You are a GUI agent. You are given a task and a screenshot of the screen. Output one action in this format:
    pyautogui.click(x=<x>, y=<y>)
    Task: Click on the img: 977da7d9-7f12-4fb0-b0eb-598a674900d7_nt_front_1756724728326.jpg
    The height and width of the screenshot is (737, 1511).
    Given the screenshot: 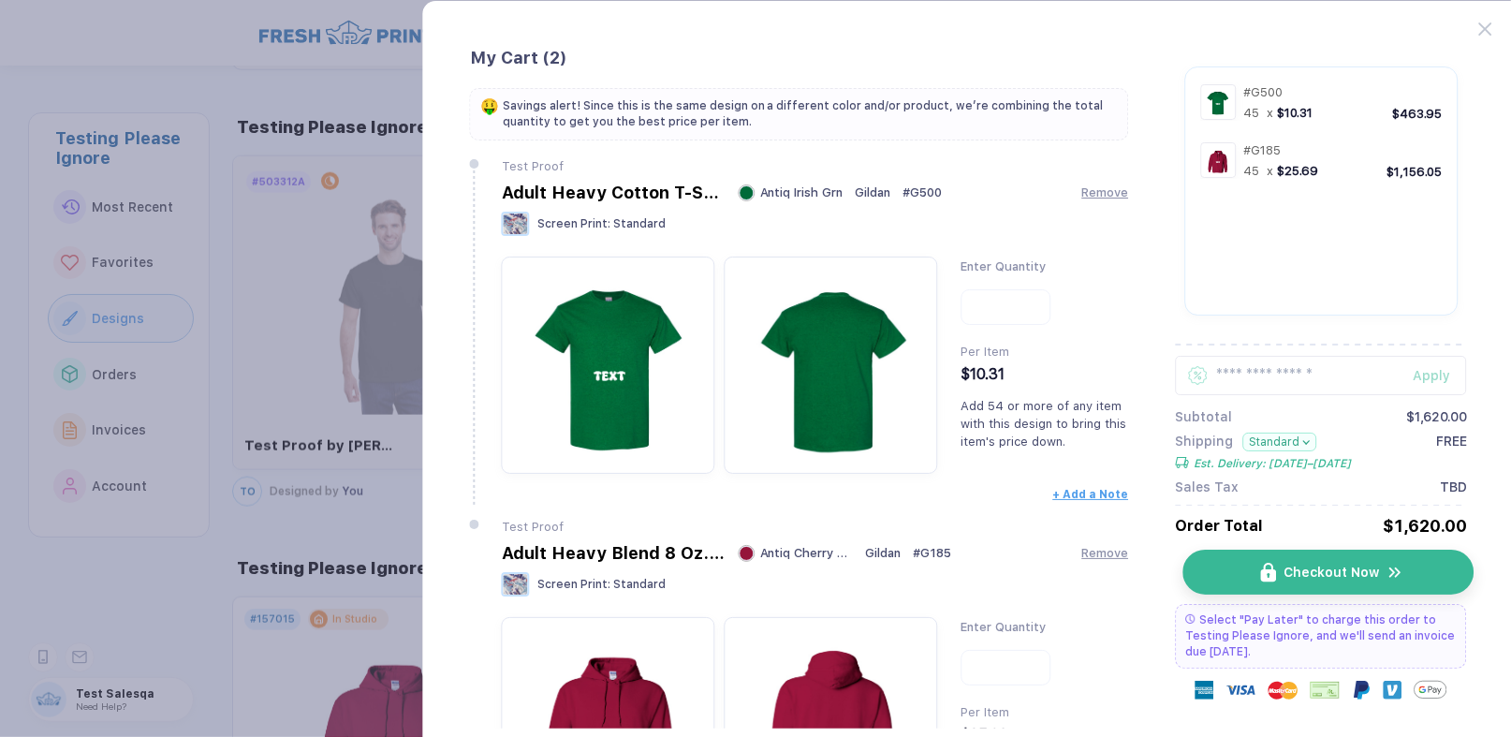 What is the action you would take?
    pyautogui.click(x=1218, y=160)
    